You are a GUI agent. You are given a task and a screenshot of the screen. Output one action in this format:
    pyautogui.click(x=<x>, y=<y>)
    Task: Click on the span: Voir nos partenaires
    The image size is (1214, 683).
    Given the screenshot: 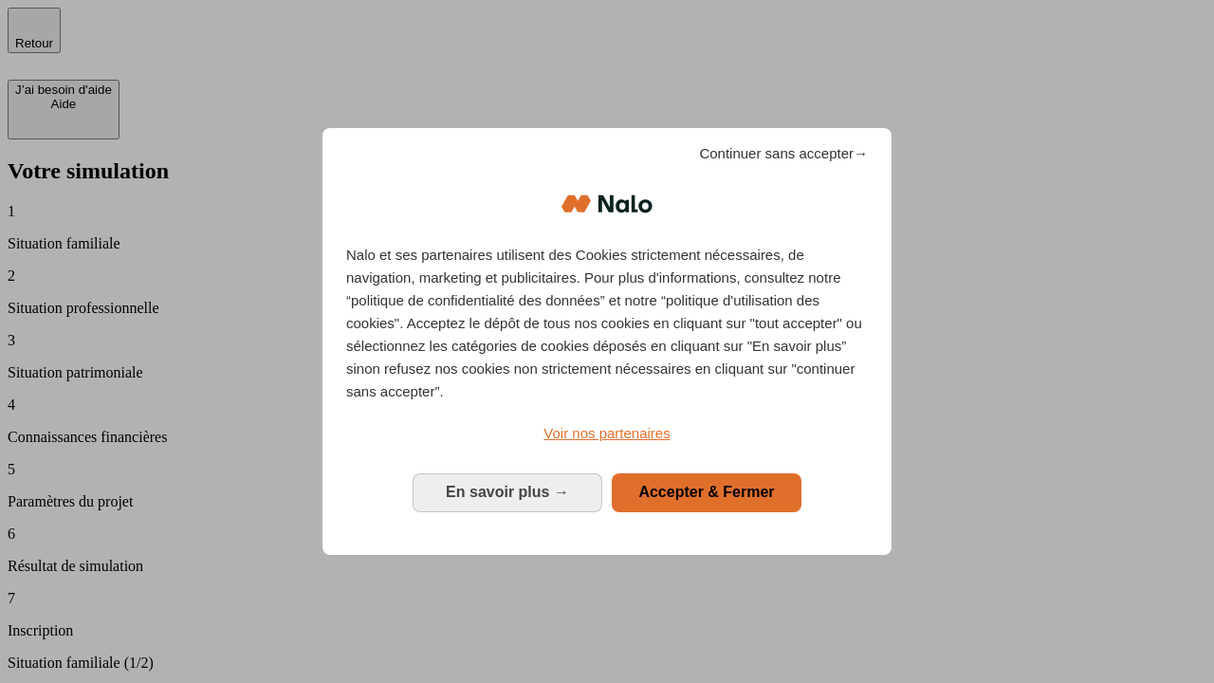 What is the action you would take?
    pyautogui.click(x=606, y=432)
    